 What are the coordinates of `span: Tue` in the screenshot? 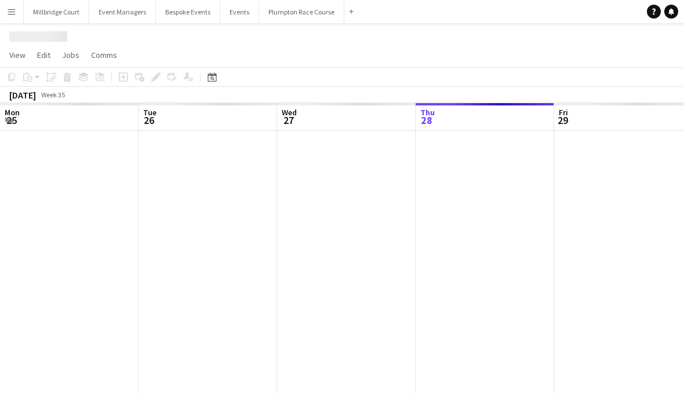 It's located at (150, 112).